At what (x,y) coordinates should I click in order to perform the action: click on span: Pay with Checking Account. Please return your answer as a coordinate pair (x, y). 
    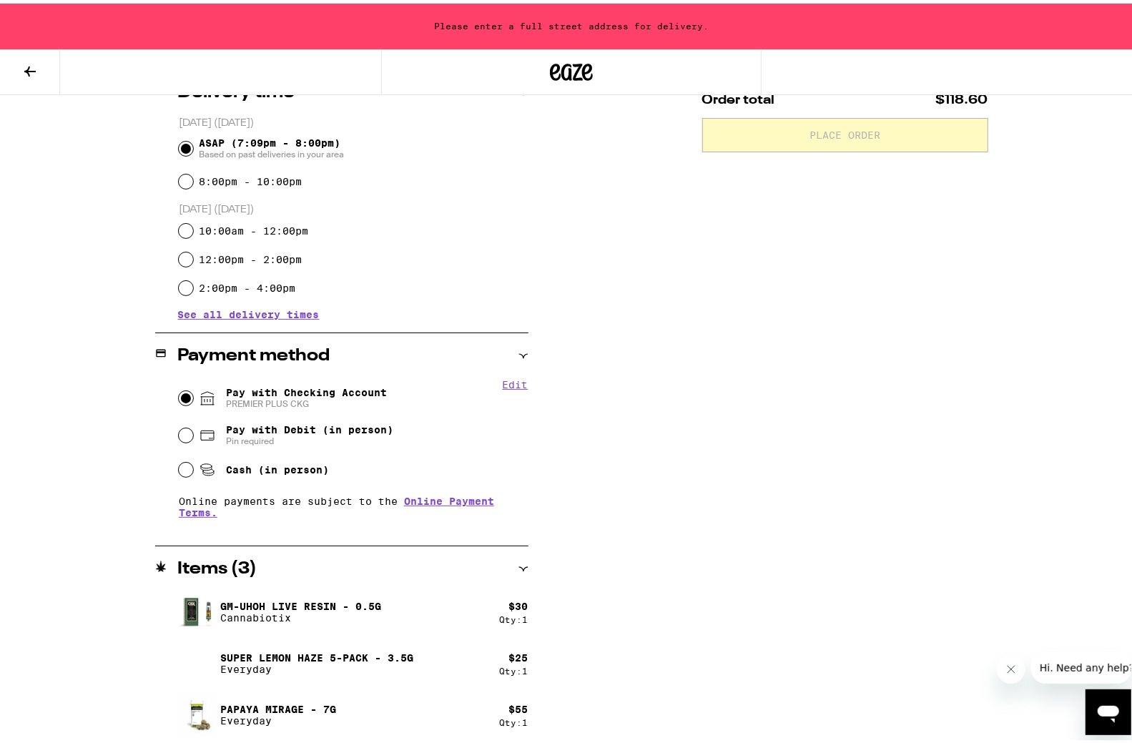
    Looking at the image, I should click on (306, 395).